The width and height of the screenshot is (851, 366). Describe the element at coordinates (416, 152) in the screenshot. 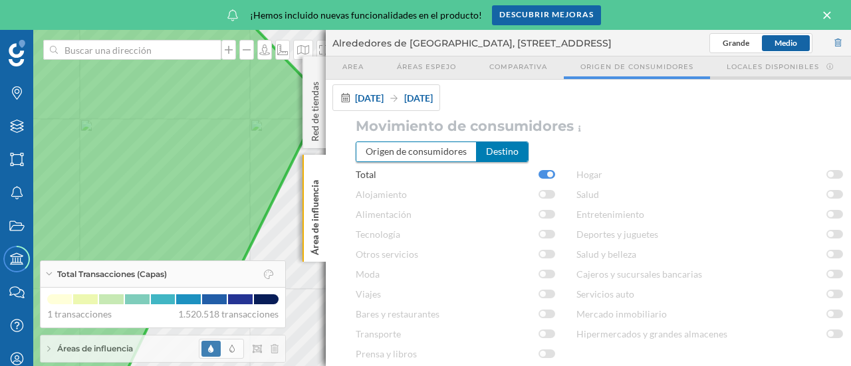

I see `div: Origen de consumidores` at that location.